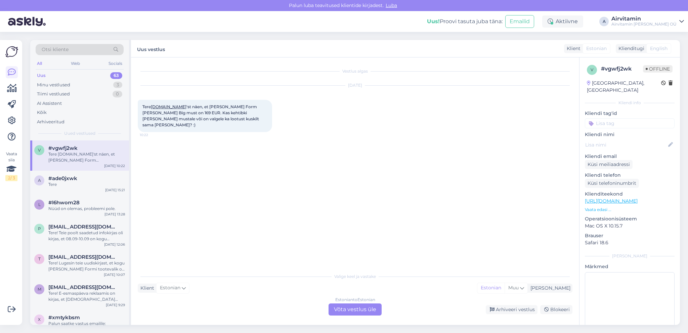 This screenshot has width=688, height=333. What do you see at coordinates (612, 183) in the screenshot?
I see `div: Küsi telefoninumbrit` at bounding box center [612, 183].